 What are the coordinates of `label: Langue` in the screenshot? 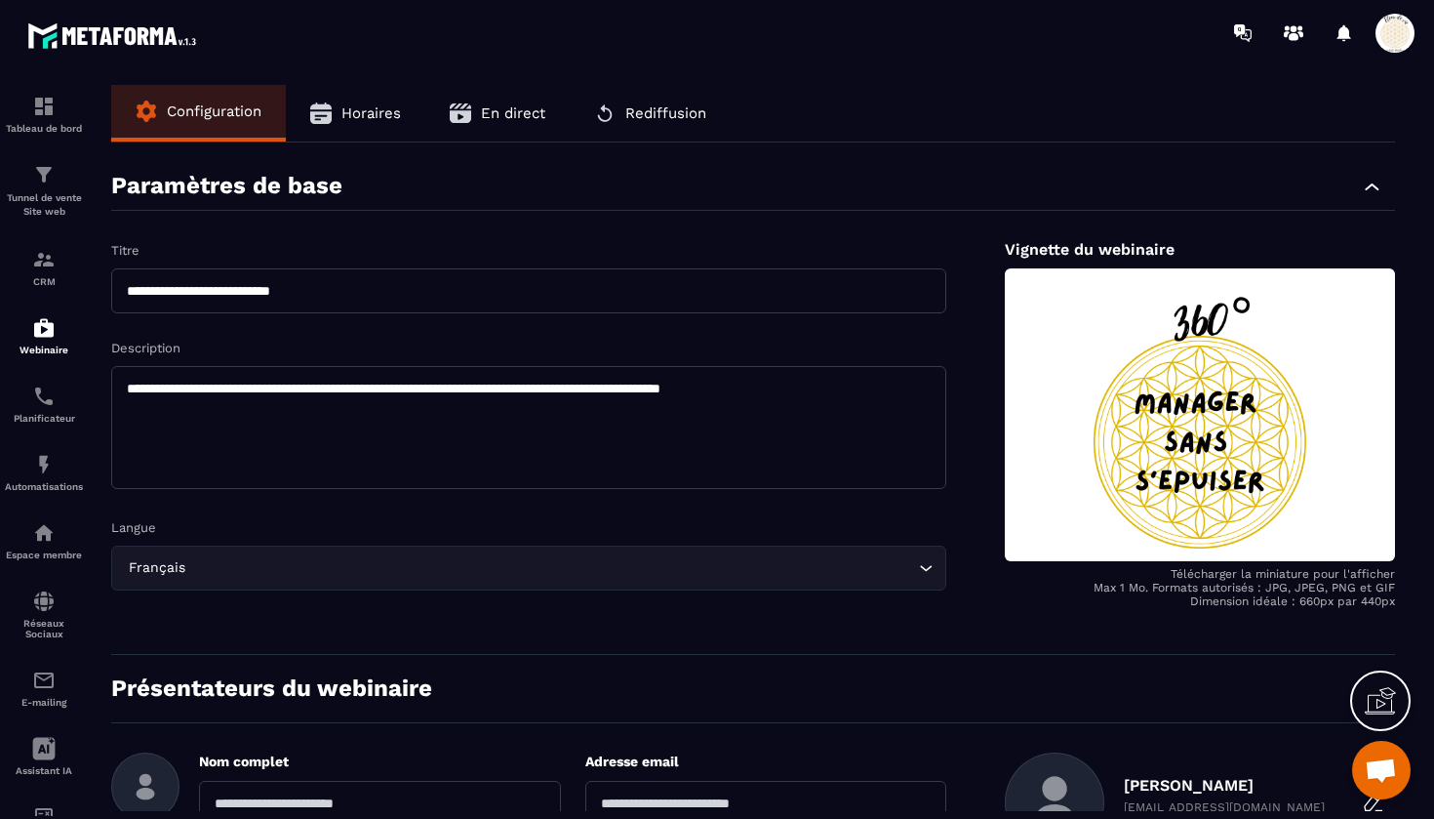 It's located at (134, 527).